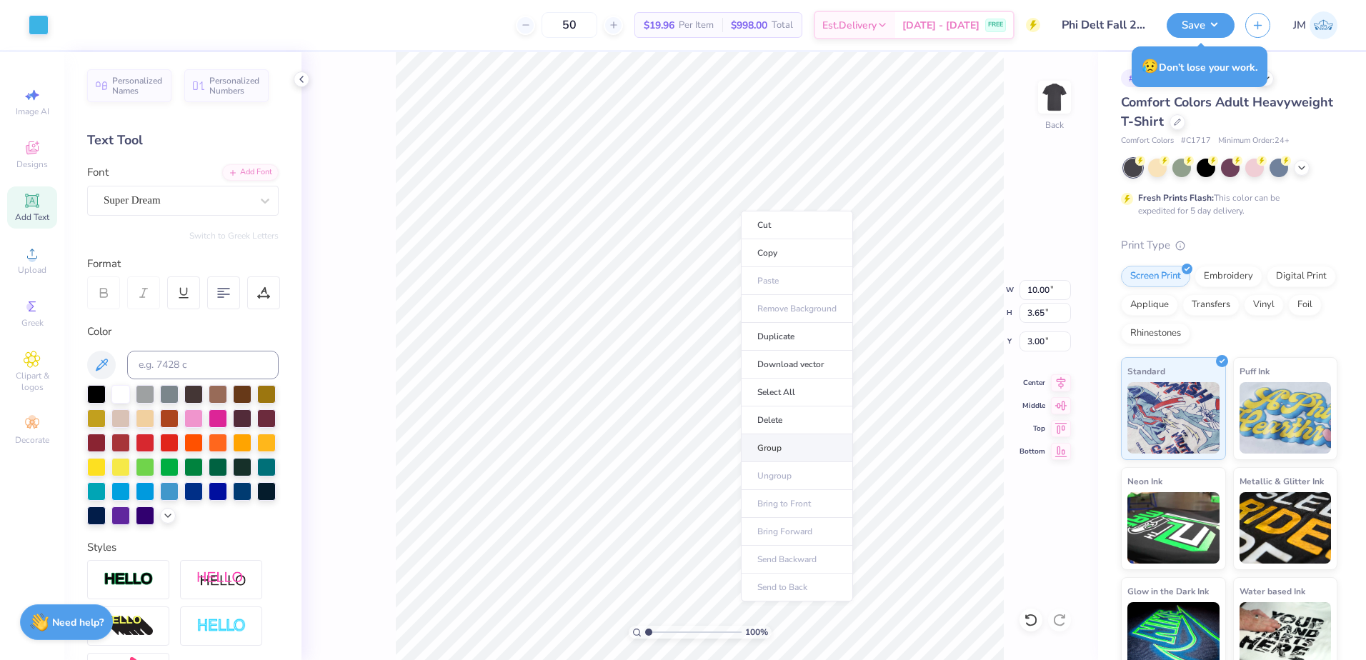 This screenshot has width=1366, height=660. What do you see at coordinates (796, 364) in the screenshot?
I see `li: Download vector` at bounding box center [796, 364].